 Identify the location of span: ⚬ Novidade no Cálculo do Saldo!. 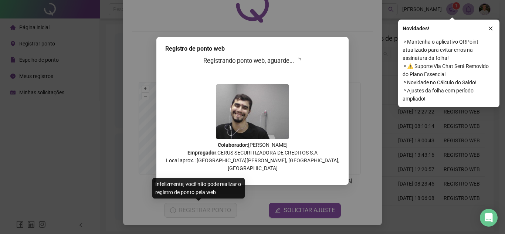
(449, 82).